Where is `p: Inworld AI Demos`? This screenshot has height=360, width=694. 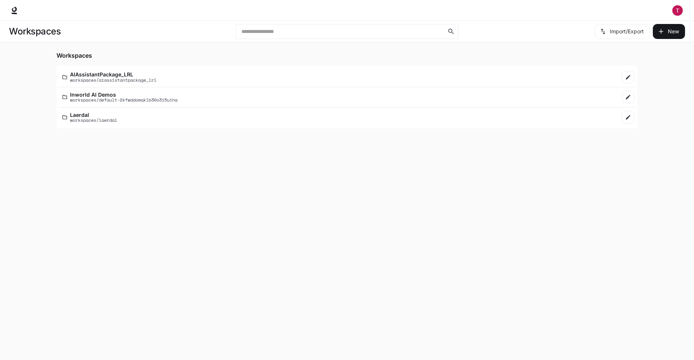
p: Inworld AI Demos is located at coordinates (124, 94).